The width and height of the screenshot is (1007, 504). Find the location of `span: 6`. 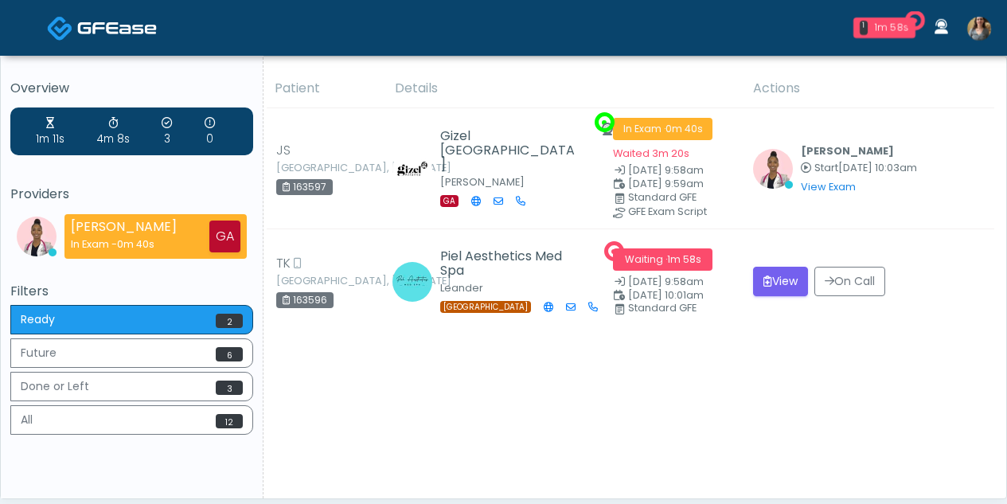

span: 6 is located at coordinates (229, 354).